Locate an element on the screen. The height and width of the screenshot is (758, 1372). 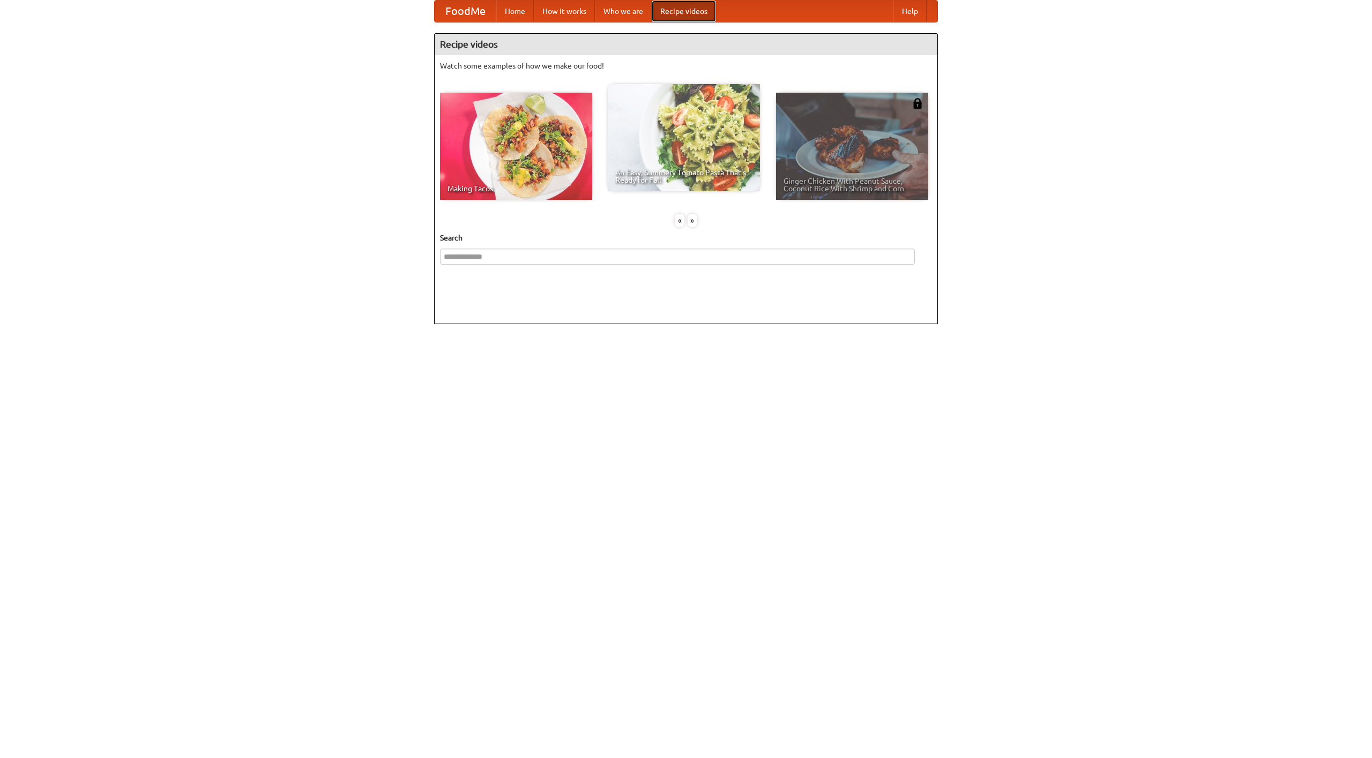
h5: Search is located at coordinates (686, 238).